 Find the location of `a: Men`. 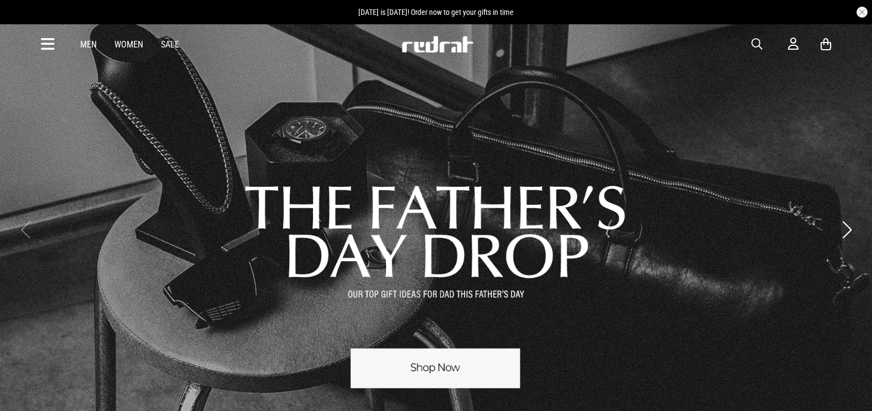

a: Men is located at coordinates (88, 44).